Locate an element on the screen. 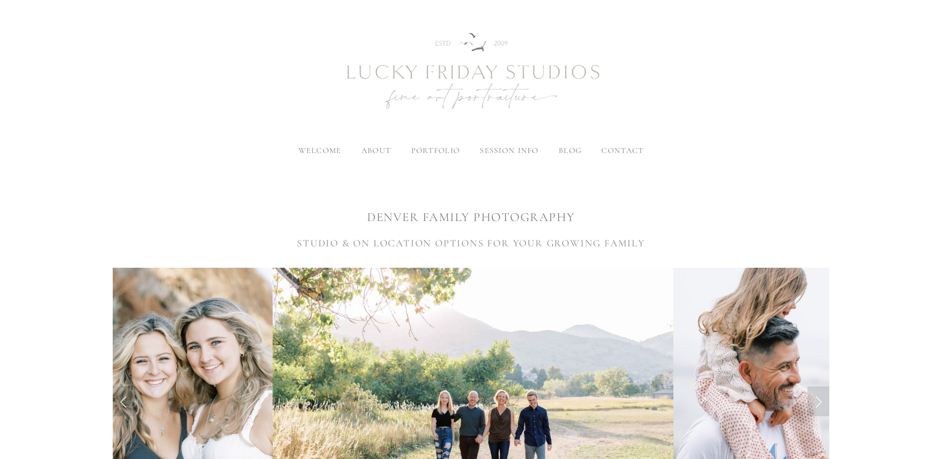 Image resolution: width=942 pixels, height=459 pixels. span: welcome is located at coordinates (320, 150).